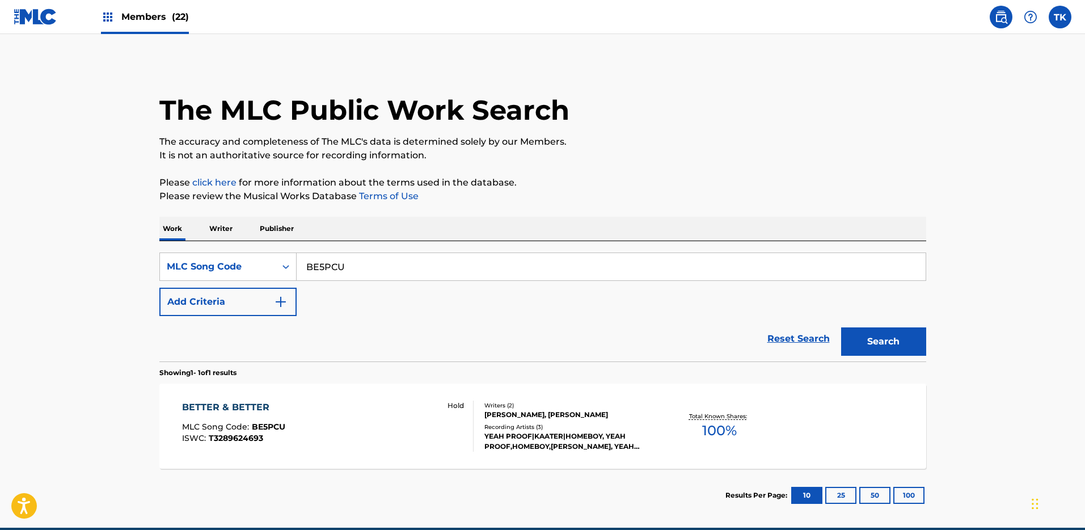  What do you see at coordinates (180, 16) in the screenshot?
I see `span: (22)` at bounding box center [180, 16].